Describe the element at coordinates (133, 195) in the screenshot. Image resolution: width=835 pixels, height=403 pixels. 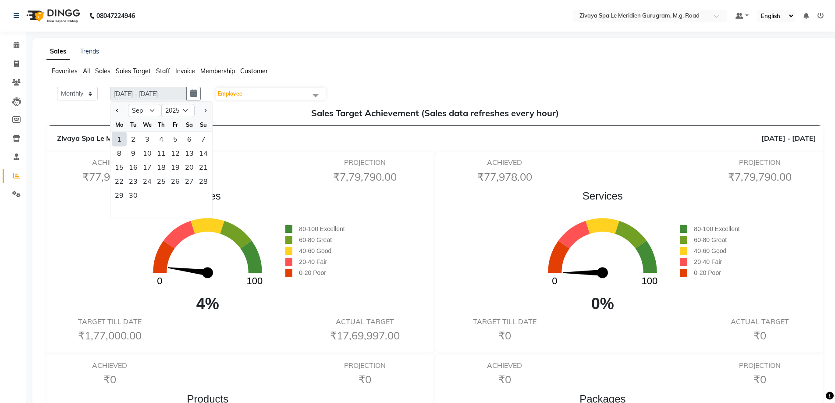
I see `div: Tuesday, September 30, 2025` at that location.